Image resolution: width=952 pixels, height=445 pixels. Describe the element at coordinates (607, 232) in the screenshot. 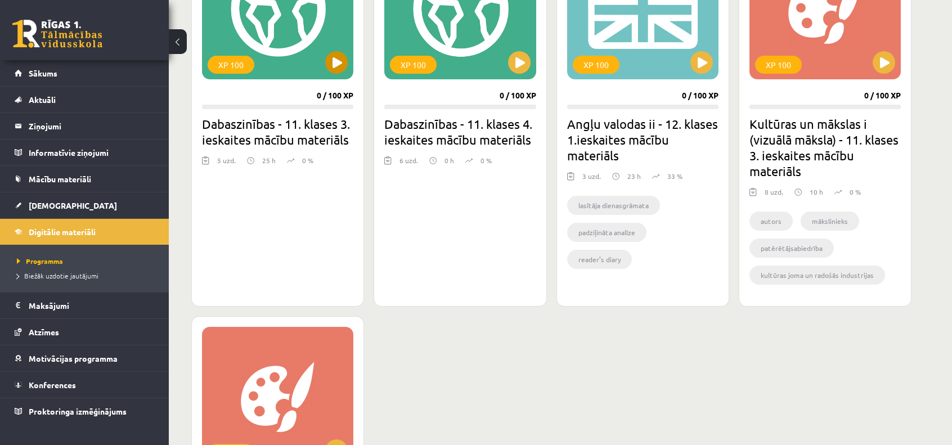

I see `li: padziļināta analīze` at that location.